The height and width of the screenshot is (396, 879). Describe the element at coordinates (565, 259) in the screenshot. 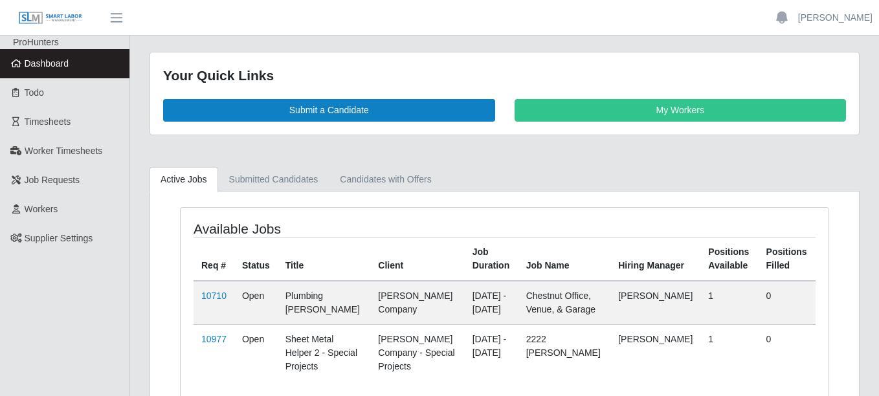

I see `th: Job Name` at that location.